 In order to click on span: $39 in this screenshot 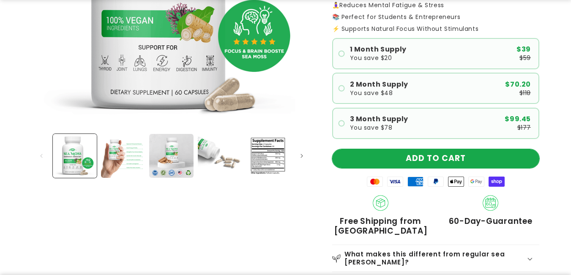, I will do `click(523, 49)`.